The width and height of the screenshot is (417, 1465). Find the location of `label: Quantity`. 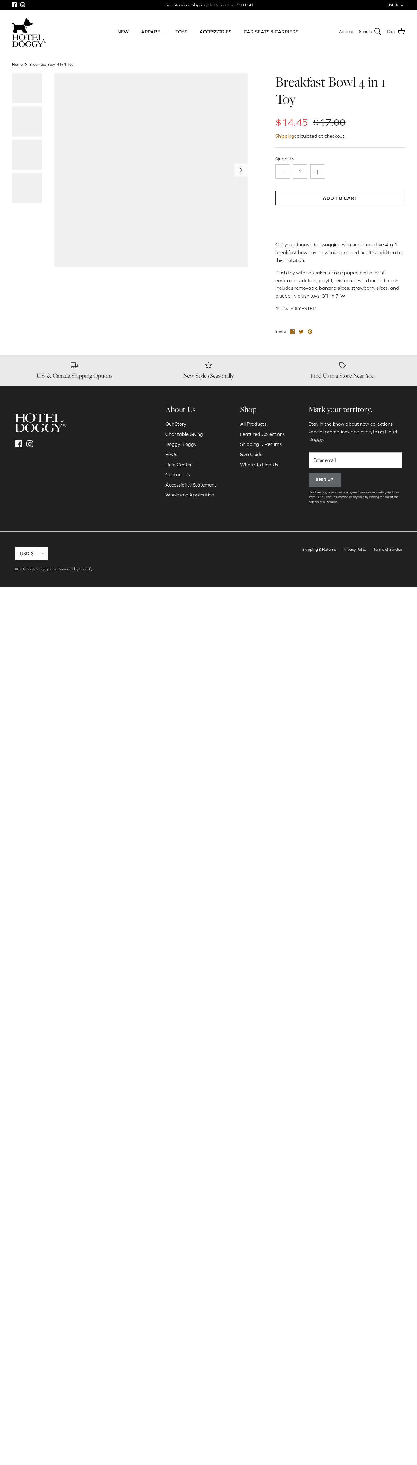

label: Quantity is located at coordinates (340, 159).